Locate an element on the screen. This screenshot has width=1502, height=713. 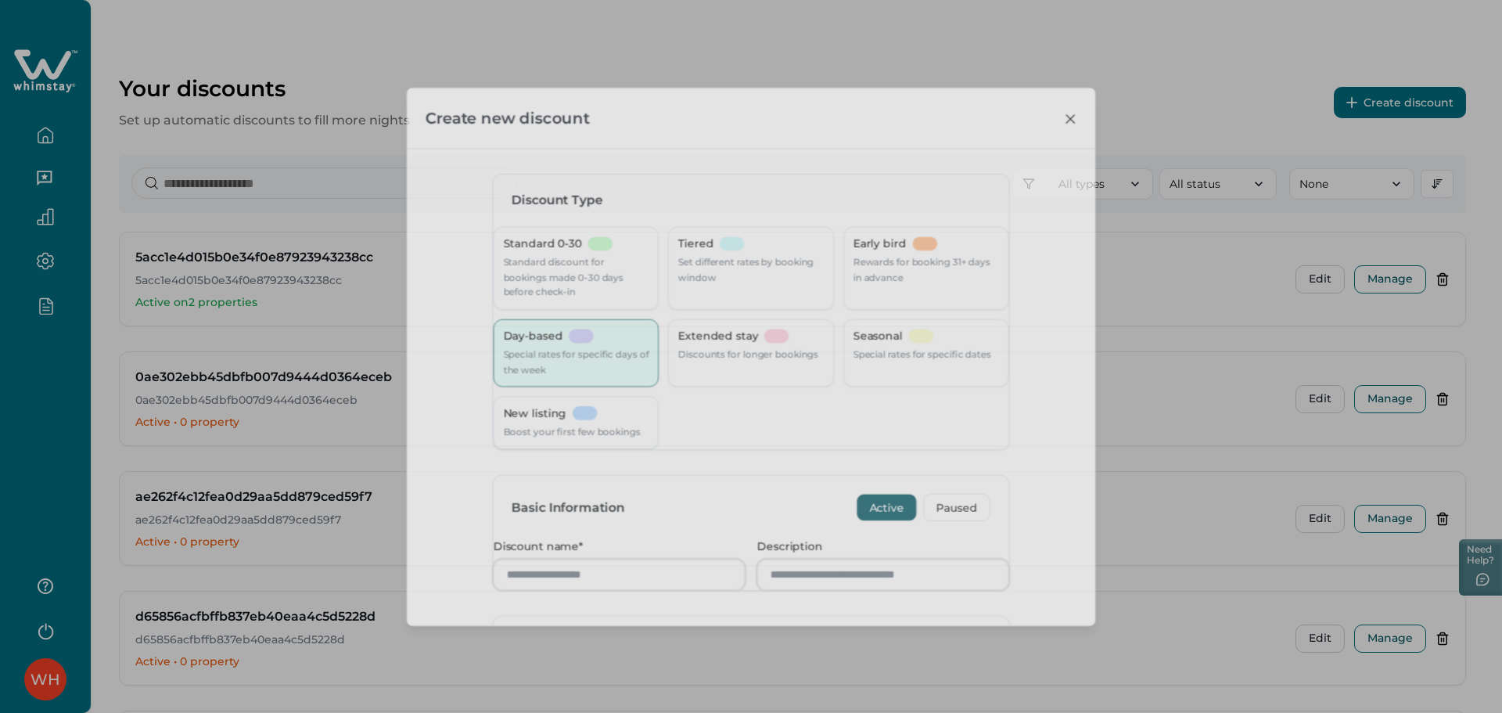
p: New listing is located at coordinates (534, 412).